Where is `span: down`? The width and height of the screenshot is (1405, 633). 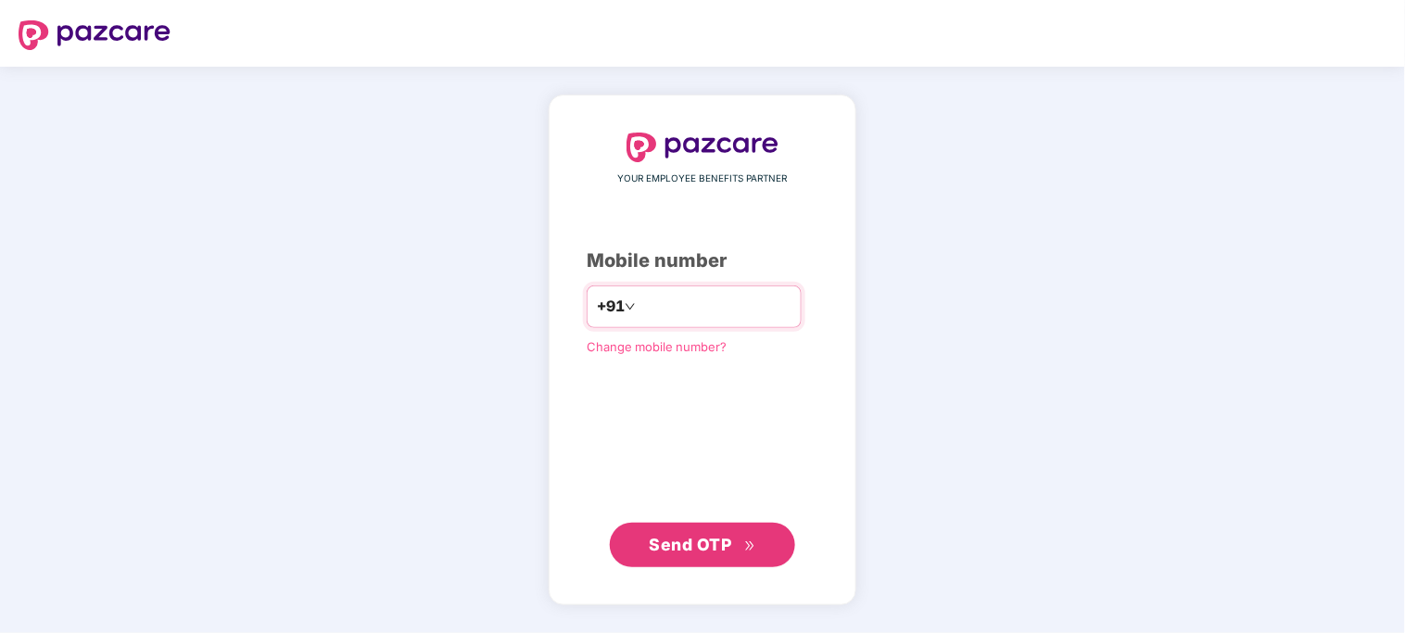
span: down is located at coordinates (630, 307).